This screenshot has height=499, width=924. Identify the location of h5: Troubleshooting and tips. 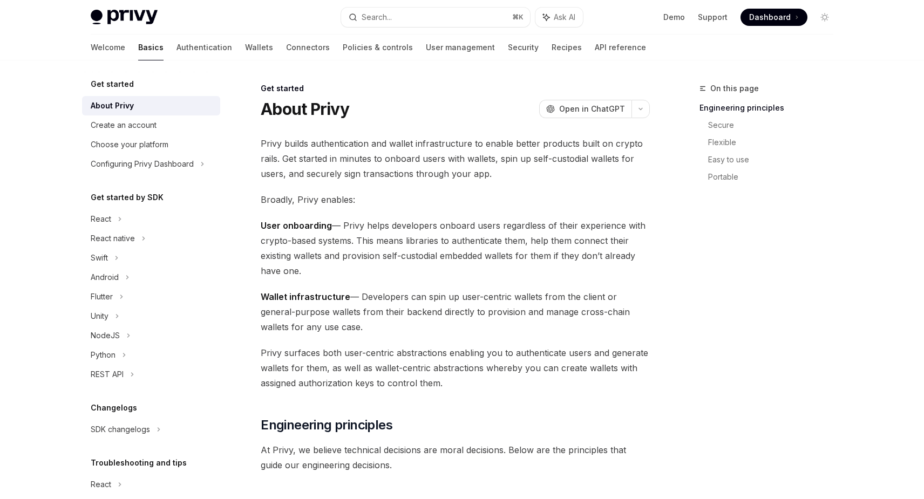
(139, 463).